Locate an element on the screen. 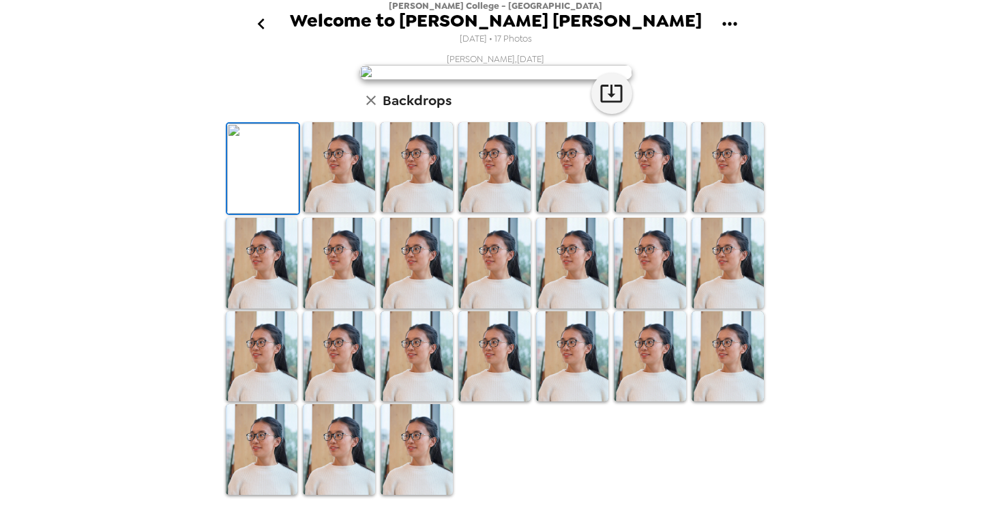 The image size is (991, 514). h6: Backdrops is located at coordinates (417, 100).